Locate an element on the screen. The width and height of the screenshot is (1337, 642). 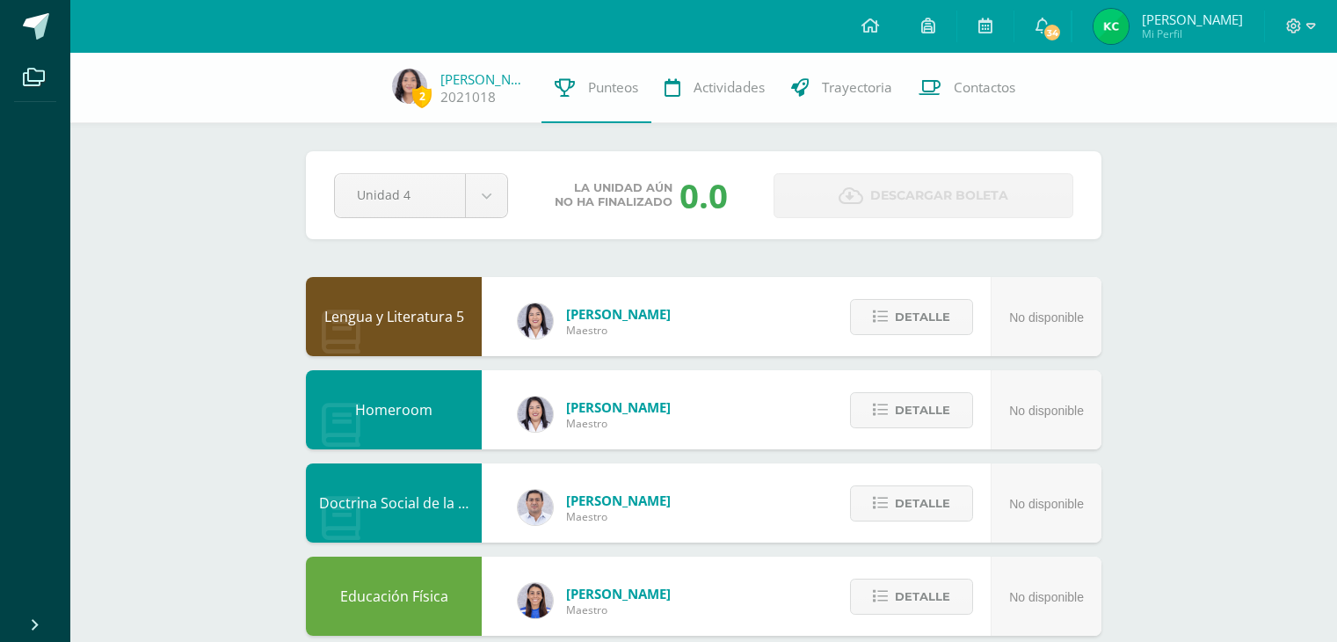
div: Lengua y Literatura 5 is located at coordinates (394, 316).